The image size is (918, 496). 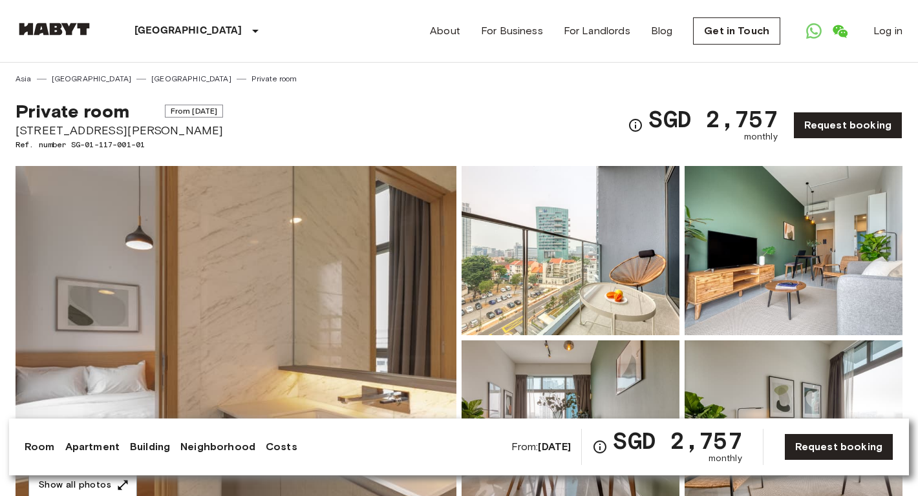 What do you see at coordinates (119, 145) in the screenshot?
I see `span: Ref. number SG-01-117-001-01` at bounding box center [119, 145].